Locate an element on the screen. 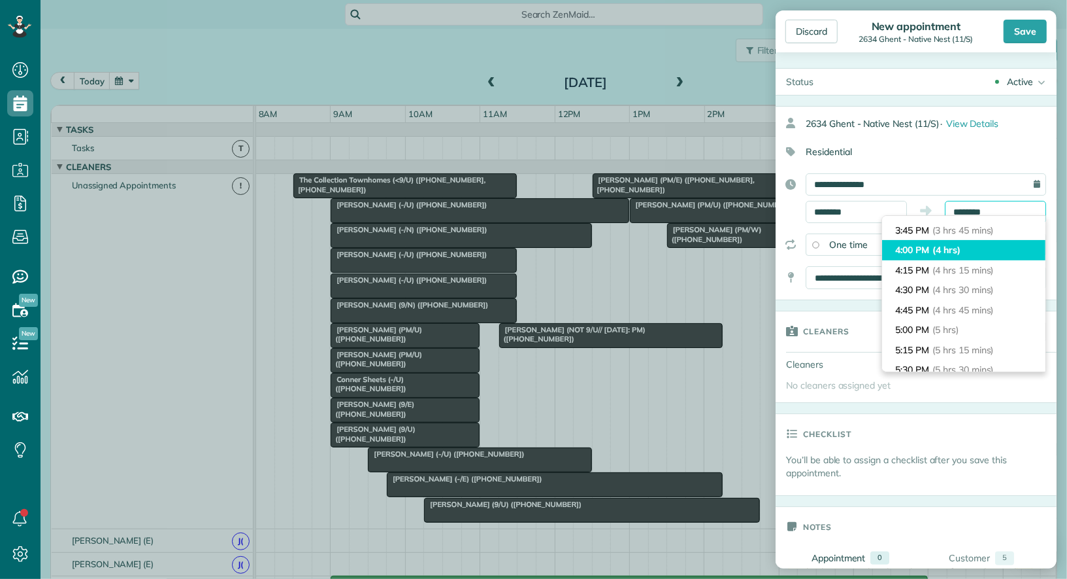 Image resolution: width=1067 pixels, height=579 pixels. div: 0 is located at coordinates (880, 558).